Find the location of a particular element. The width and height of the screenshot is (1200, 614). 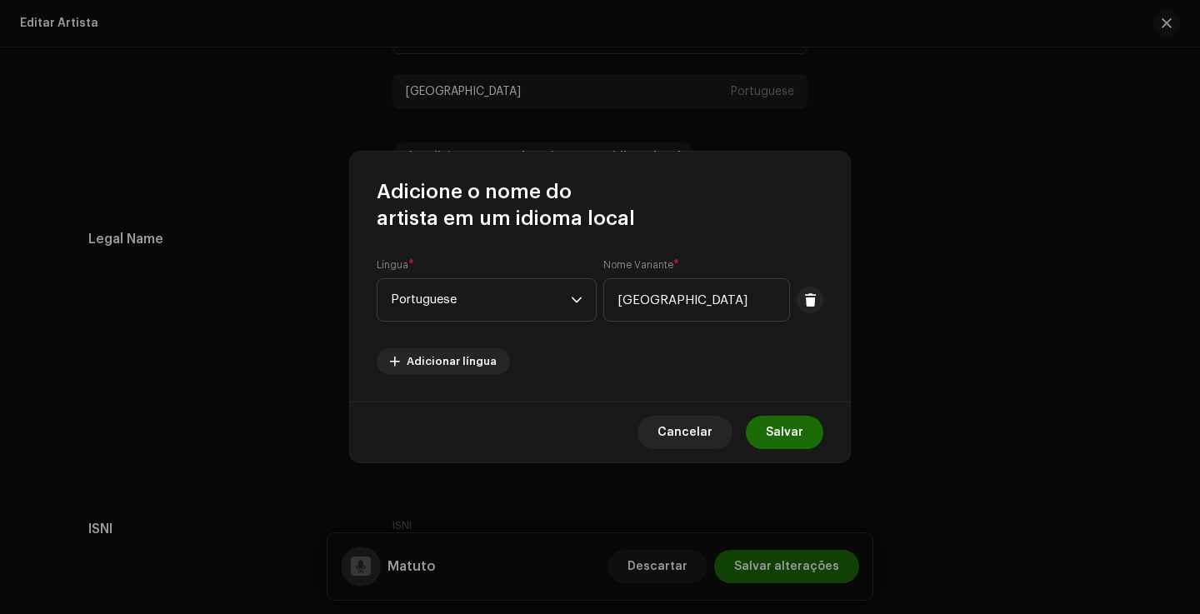

span: Adicionar língua is located at coordinates (452, 362).